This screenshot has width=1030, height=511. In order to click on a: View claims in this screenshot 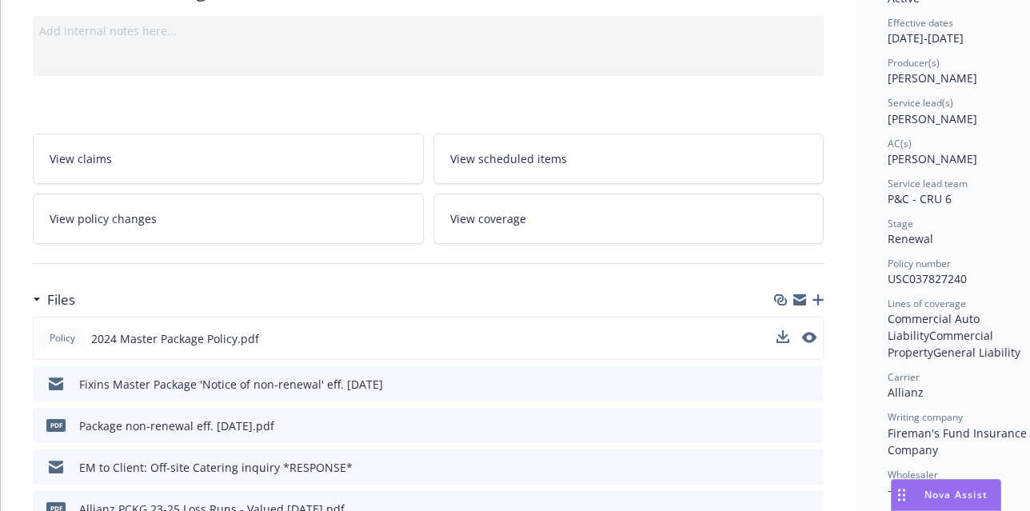, I will do `click(228, 158)`.